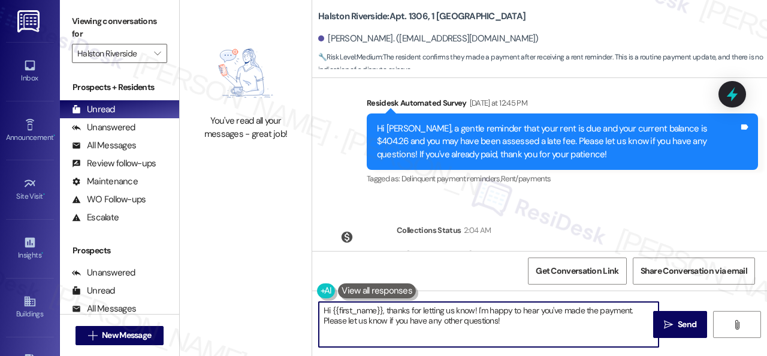 Image resolution: width=767 pixels, height=356 pixels. What do you see at coordinates (246, 73) in the screenshot?
I see `img: empty-state` at bounding box center [246, 73].